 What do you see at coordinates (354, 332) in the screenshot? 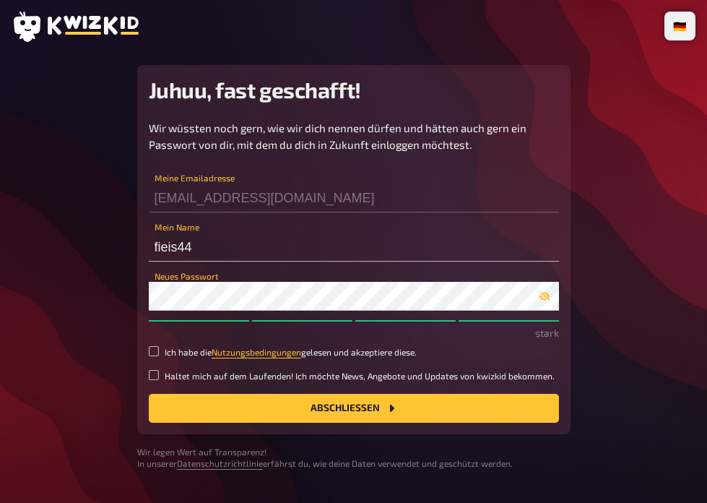
I see `p: stark` at bounding box center [354, 332].